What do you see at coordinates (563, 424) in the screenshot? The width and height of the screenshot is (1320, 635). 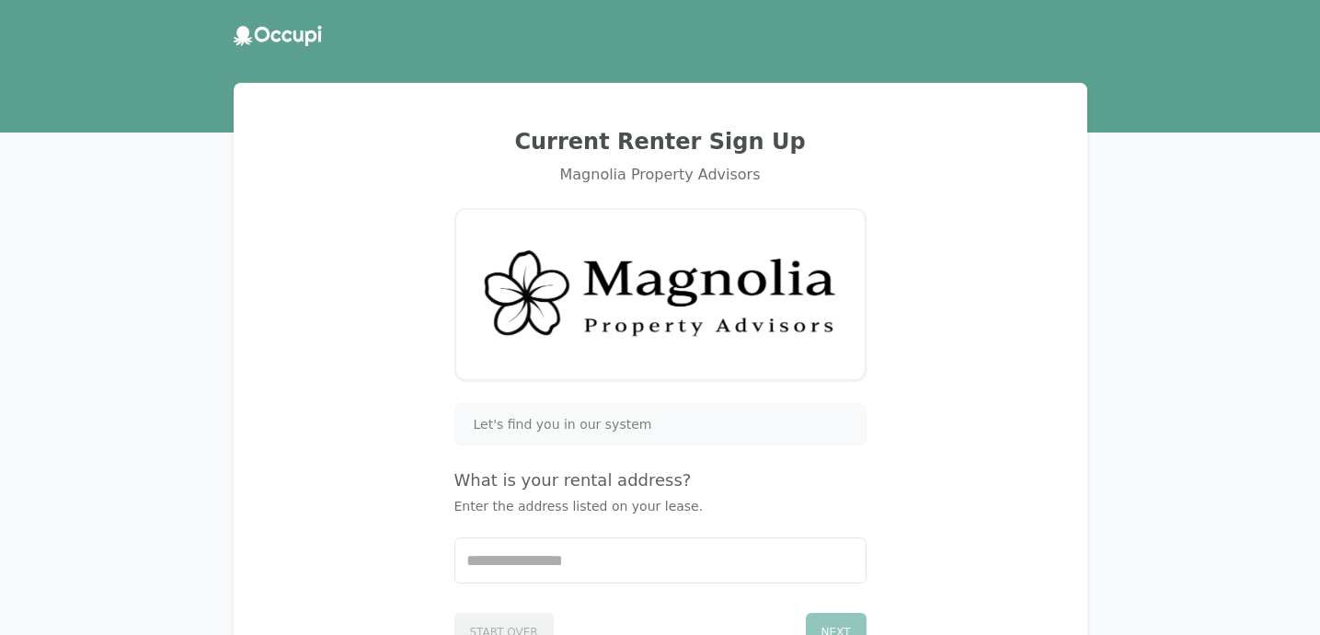 I see `span: Let's find you in our system` at bounding box center [563, 424].